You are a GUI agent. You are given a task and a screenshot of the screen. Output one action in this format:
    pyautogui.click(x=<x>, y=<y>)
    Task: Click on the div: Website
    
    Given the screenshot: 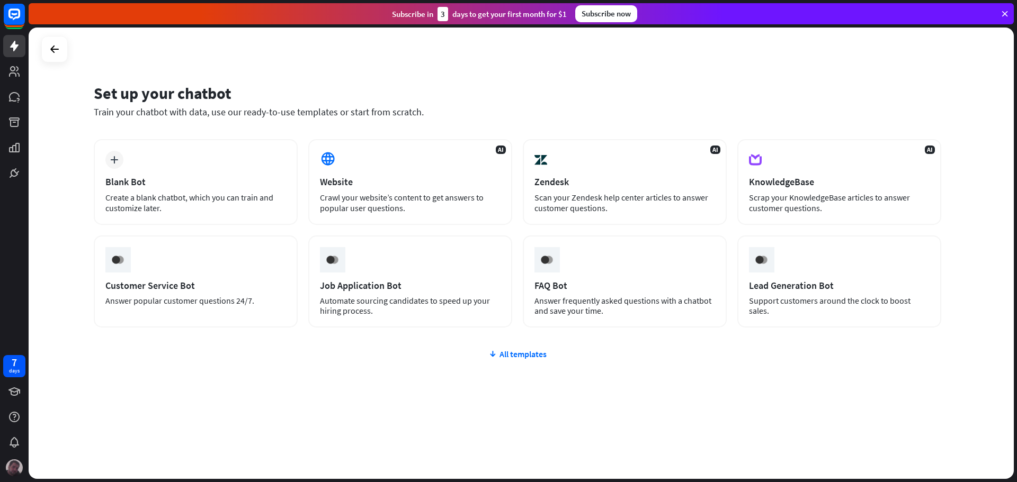 What is the action you would take?
    pyautogui.click(x=410, y=182)
    